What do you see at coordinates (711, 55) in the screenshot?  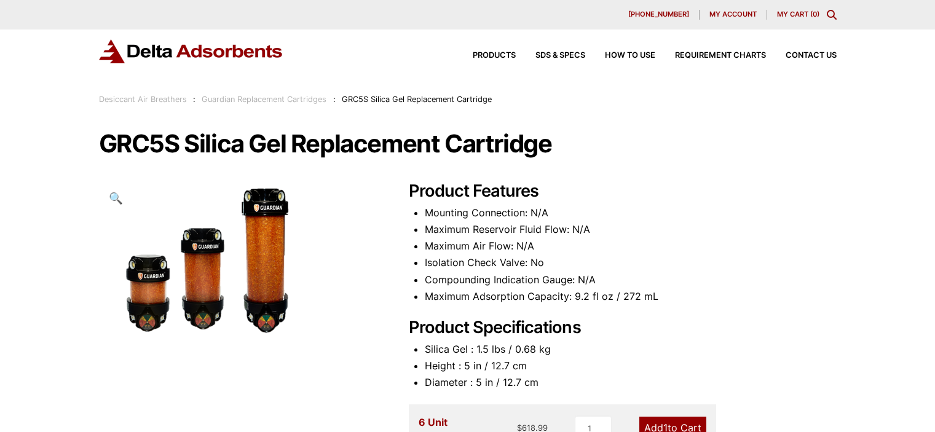 I see `a: Requirement Charts` at bounding box center [711, 55].